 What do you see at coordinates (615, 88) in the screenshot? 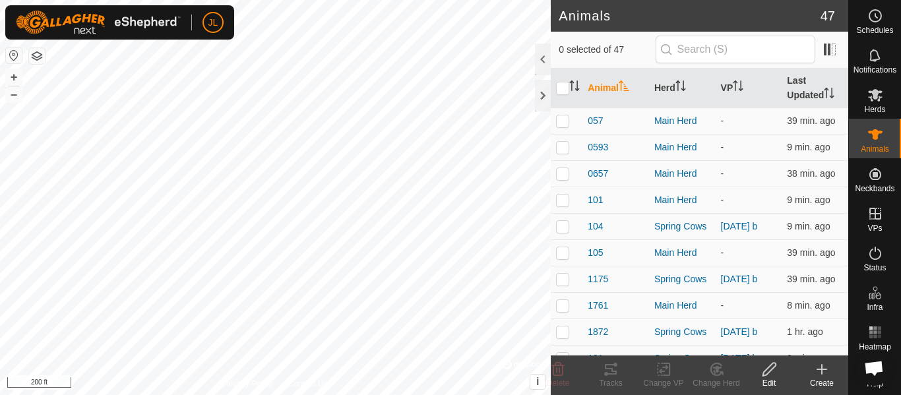
I see `th: Animal` at bounding box center [615, 88].